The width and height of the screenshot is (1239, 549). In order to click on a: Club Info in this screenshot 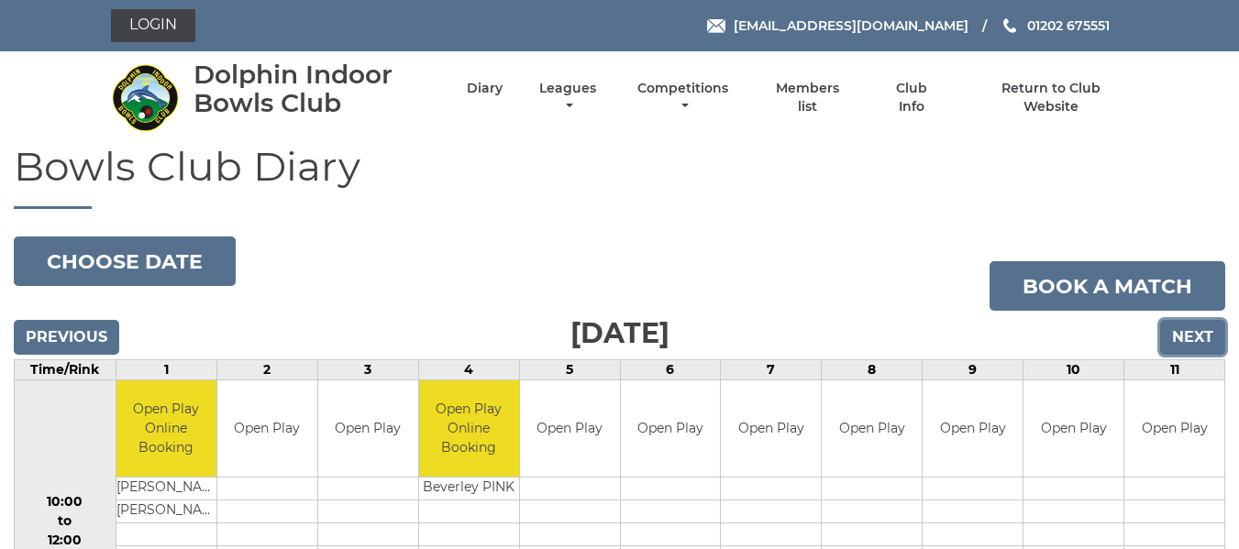, I will do `click(912, 97)`.